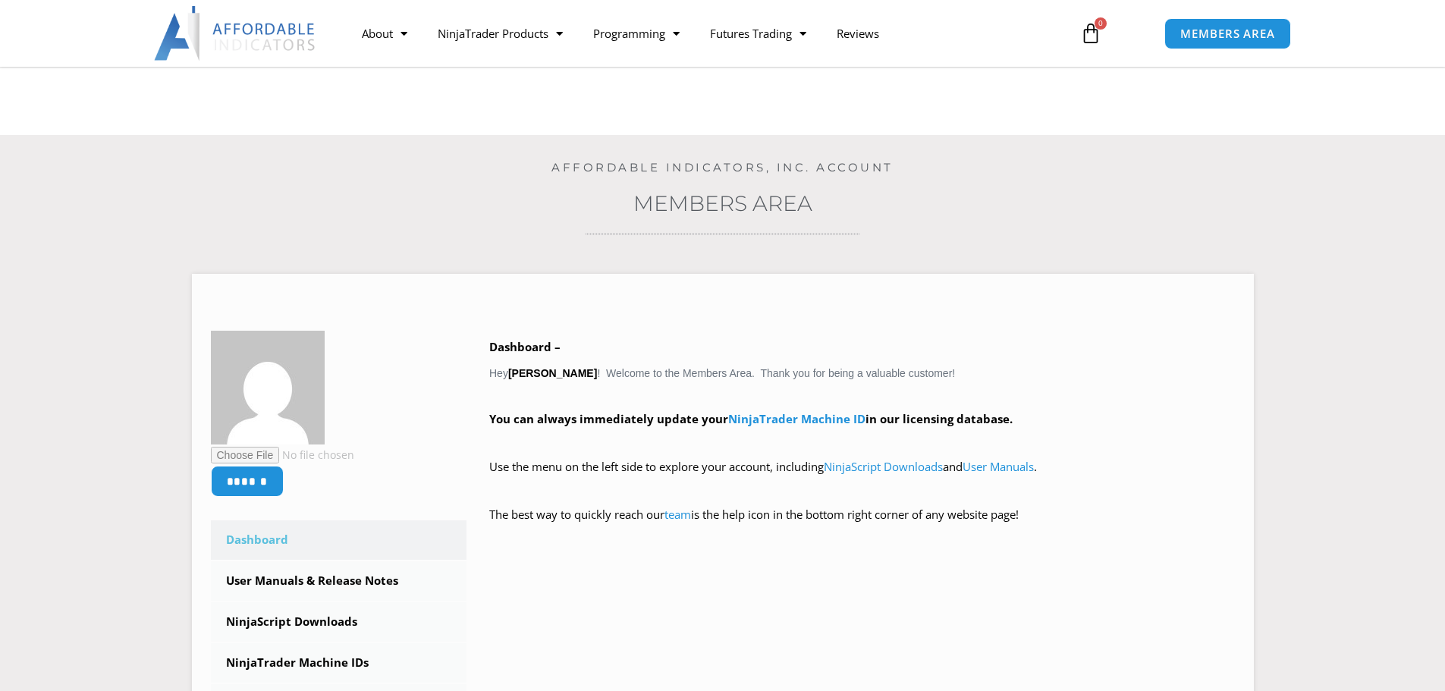 The width and height of the screenshot is (1445, 691). I want to click on a: NinjaTrader Products, so click(500, 33).